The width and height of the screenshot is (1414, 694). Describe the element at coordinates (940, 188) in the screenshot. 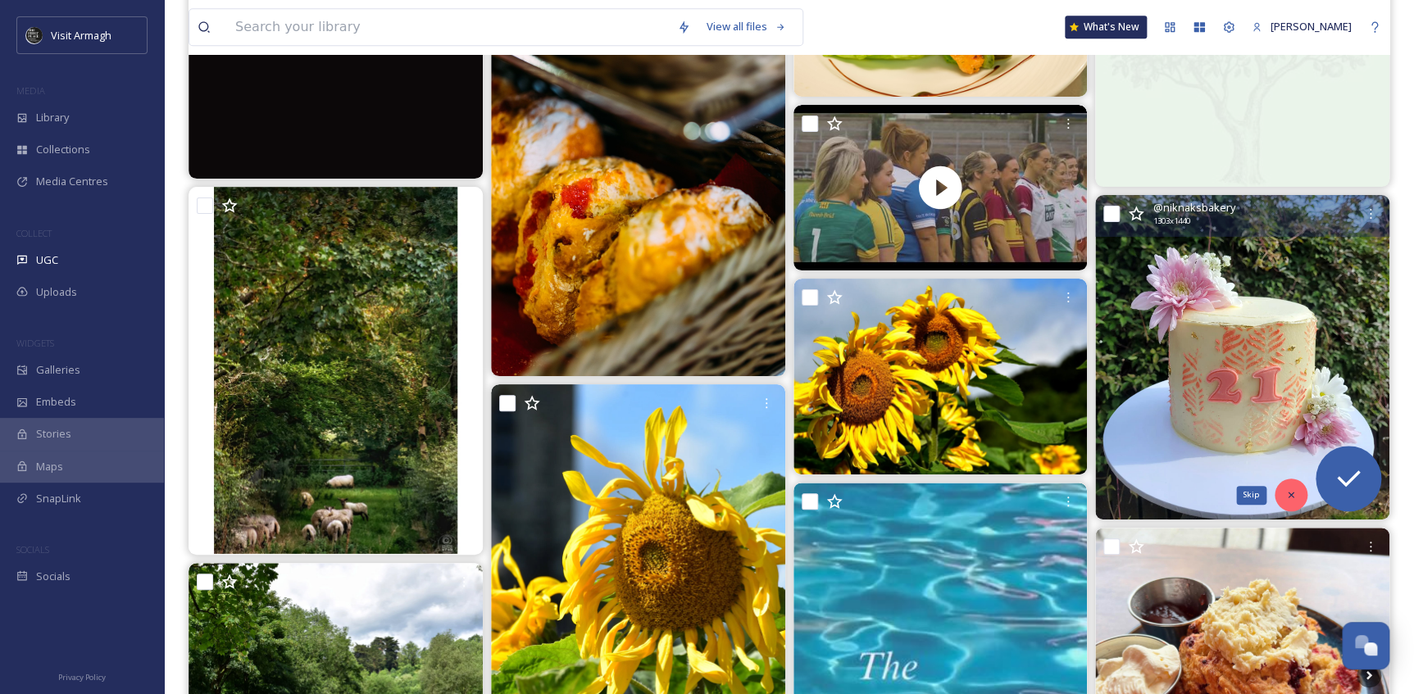

I see `video: 🎥 Highlights from the launch of the Armagh Credit Union Junior, Intermediate & Senior Camogie Cha...` at that location.